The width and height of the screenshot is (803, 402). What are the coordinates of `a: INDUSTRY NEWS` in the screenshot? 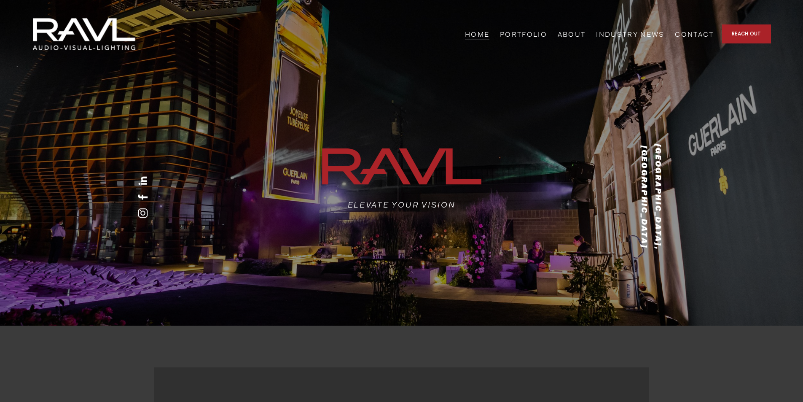 It's located at (630, 34).